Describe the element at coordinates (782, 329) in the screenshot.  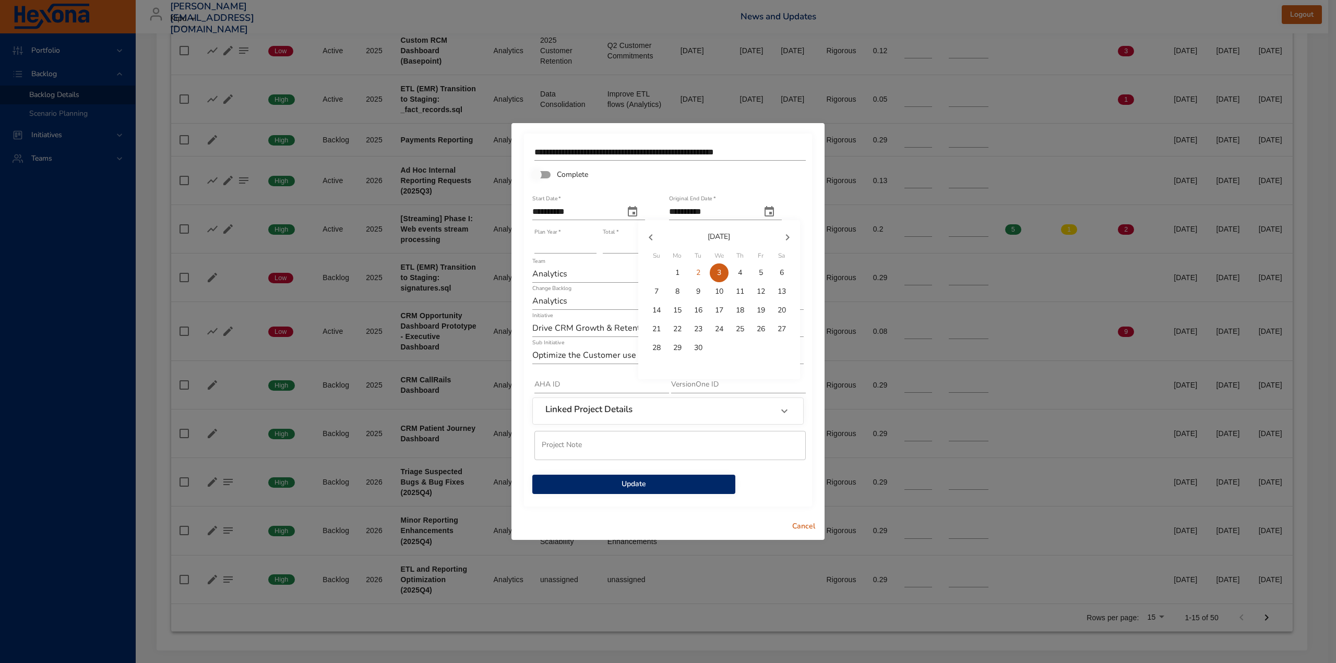
I see `p: 27` at that location.